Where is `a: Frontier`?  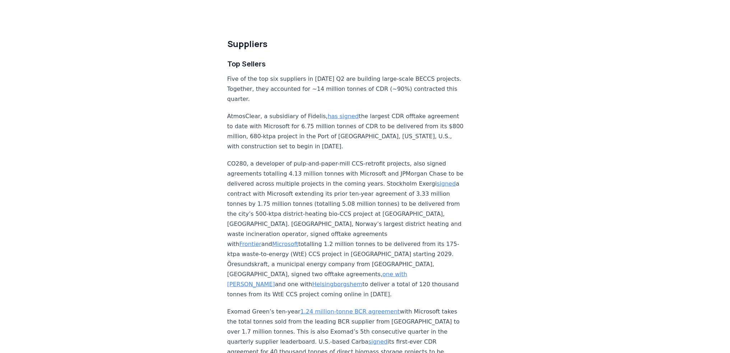
a: Frontier is located at coordinates (250, 244).